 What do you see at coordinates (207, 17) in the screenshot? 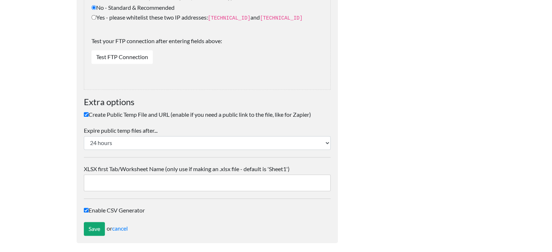
I see `label: Yes - please whitelist these two IP addresses: and` at bounding box center [207, 17].